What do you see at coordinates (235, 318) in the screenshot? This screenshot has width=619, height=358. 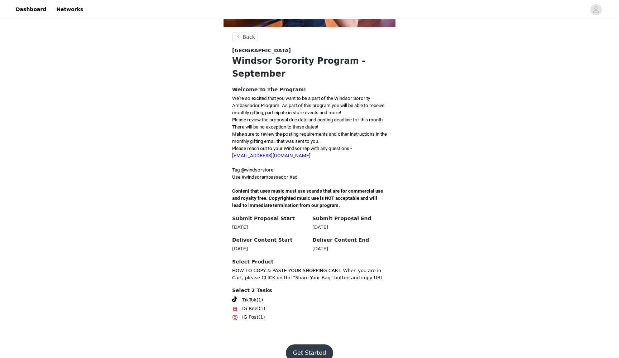 I see `img: Instagram Icon` at bounding box center [235, 318].